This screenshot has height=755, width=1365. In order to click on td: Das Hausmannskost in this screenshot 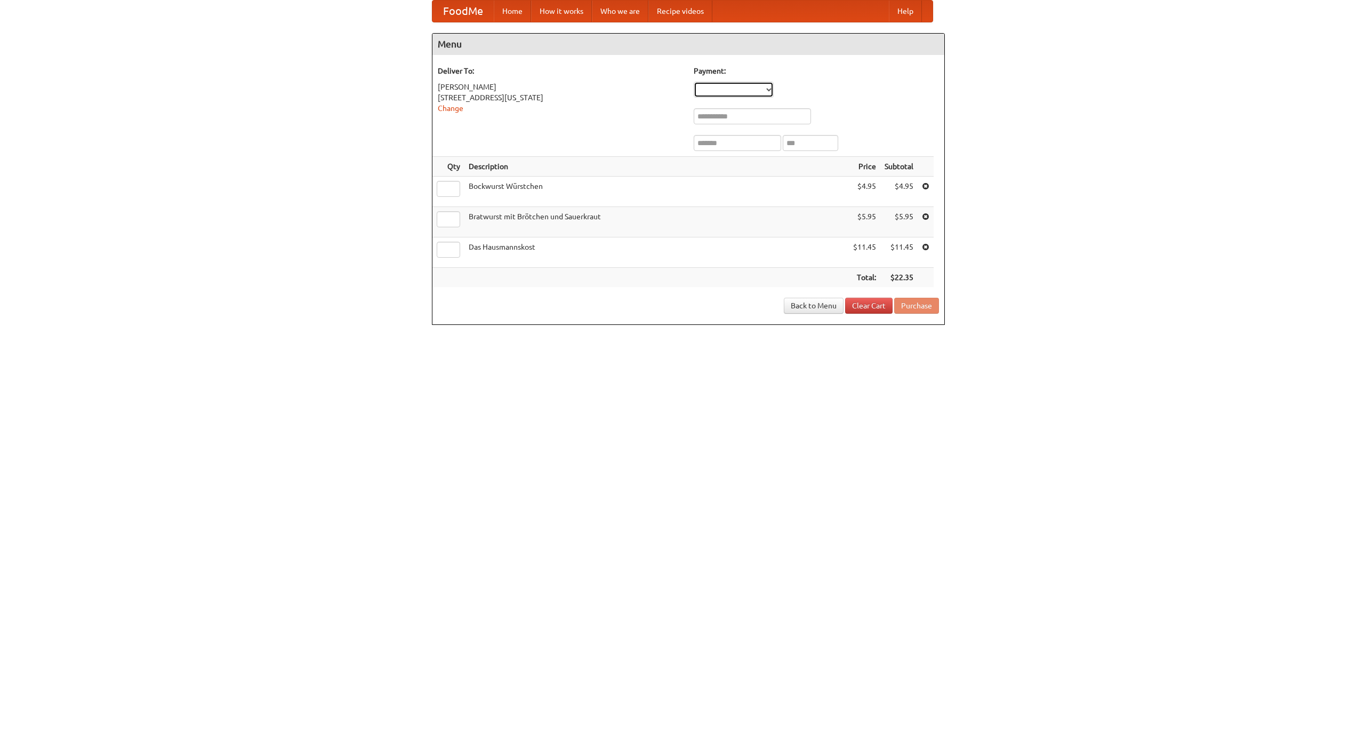, I will do `click(657, 252)`.